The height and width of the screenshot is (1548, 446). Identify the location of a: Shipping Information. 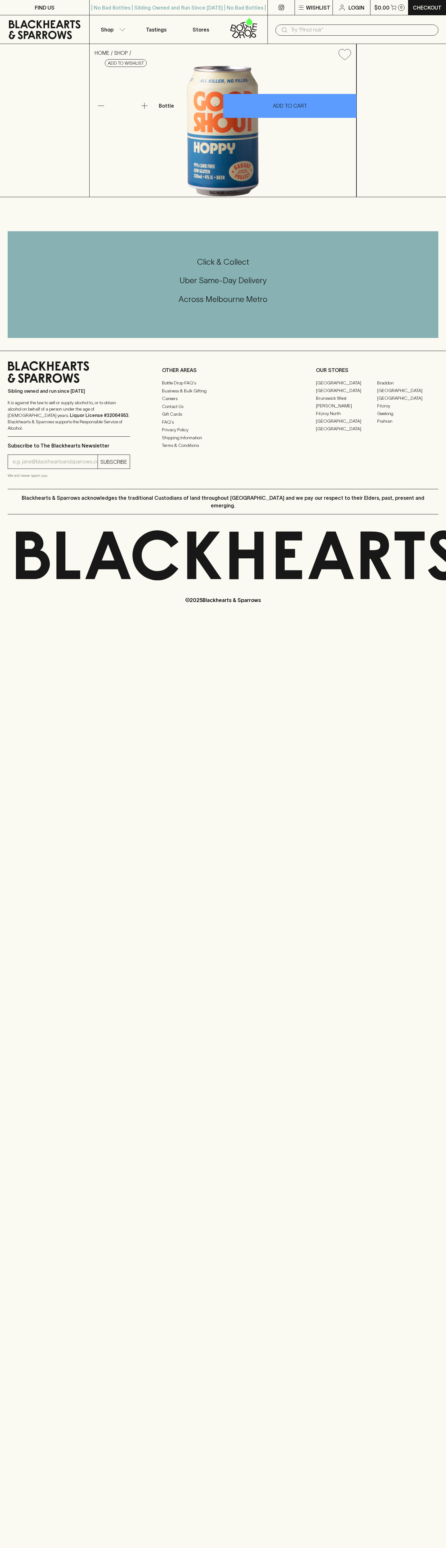
(223, 438).